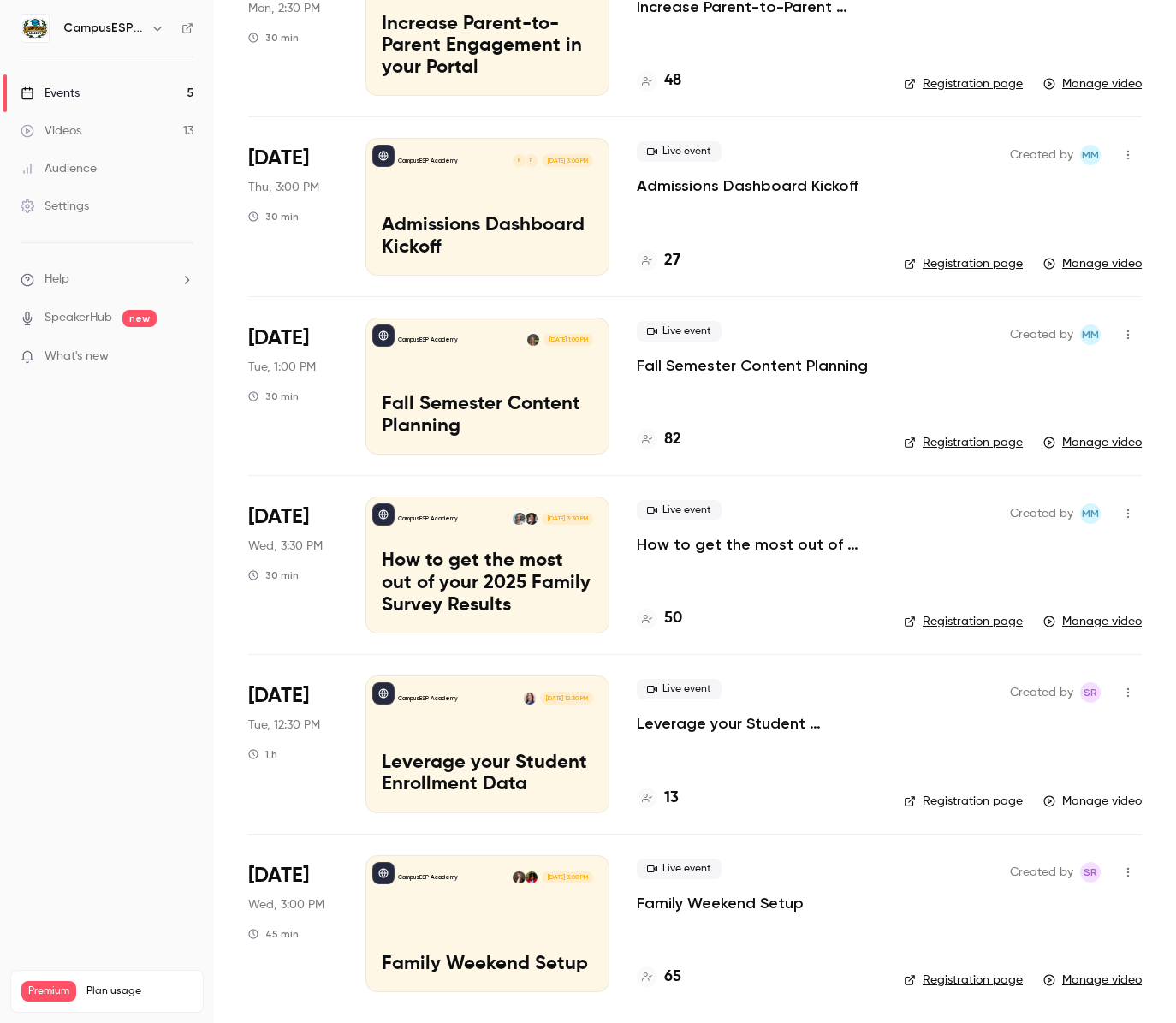  What do you see at coordinates (659, 977) in the screenshot?
I see `a: 65` at bounding box center [659, 977].